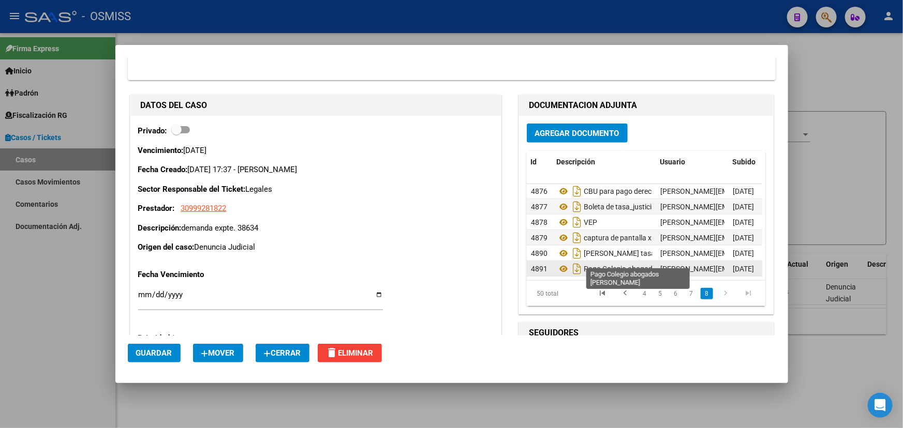 The width and height of the screenshot is (903, 428). I want to click on p: Denuncia Judicial, so click(316, 247).